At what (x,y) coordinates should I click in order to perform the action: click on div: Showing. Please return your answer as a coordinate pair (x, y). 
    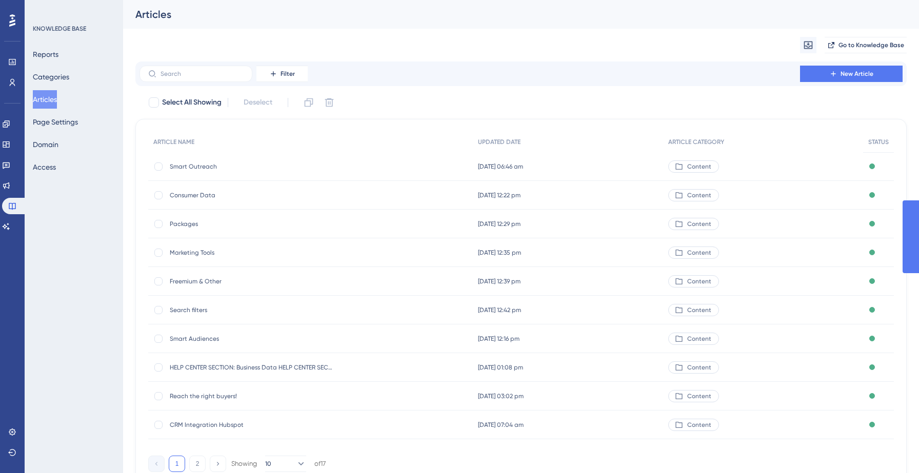
    Looking at the image, I should click on (244, 464).